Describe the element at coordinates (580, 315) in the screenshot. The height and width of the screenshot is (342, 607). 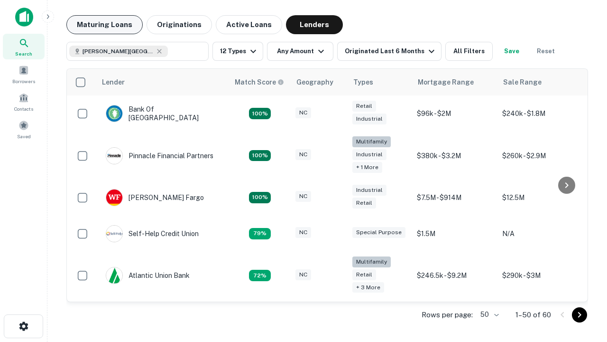
I see `button: Go to next page` at that location.